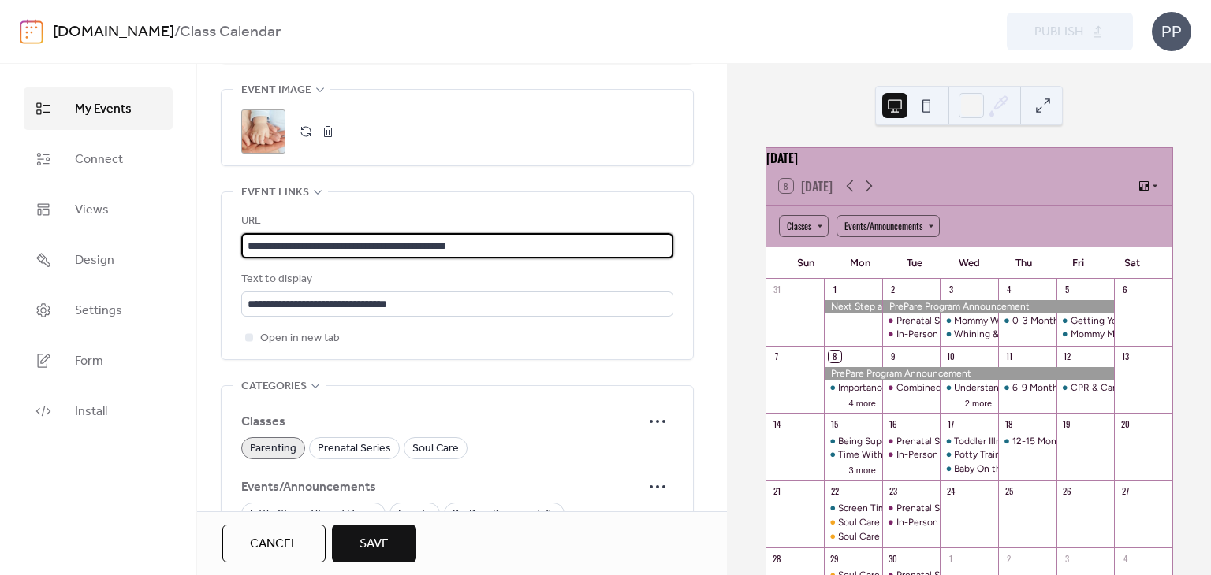  Describe the element at coordinates (862, 402) in the screenshot. I see `button: 4 more` at that location.